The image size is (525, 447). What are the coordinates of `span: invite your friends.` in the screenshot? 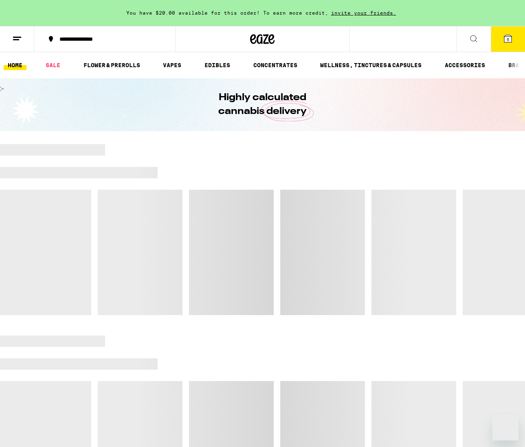 It's located at (363, 13).